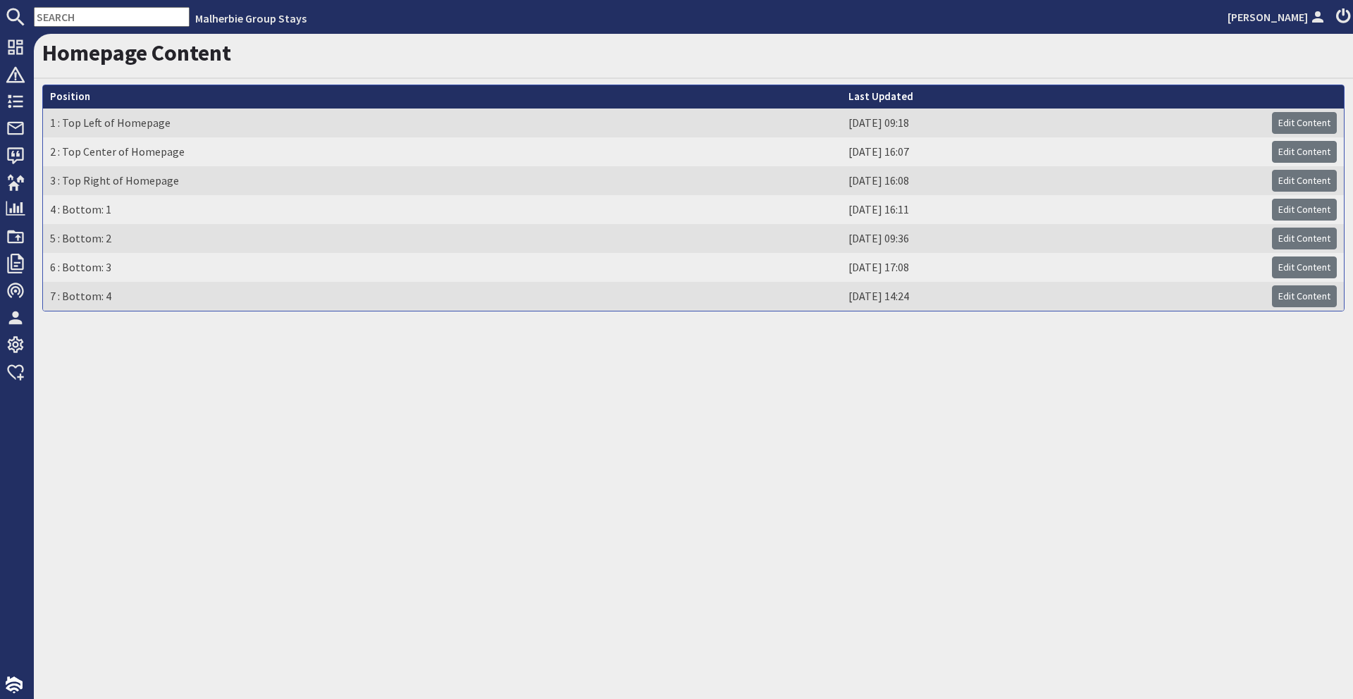 The height and width of the screenshot is (699, 1353). What do you see at coordinates (251, 18) in the screenshot?
I see `a: Malherbie Group Stays` at bounding box center [251, 18].